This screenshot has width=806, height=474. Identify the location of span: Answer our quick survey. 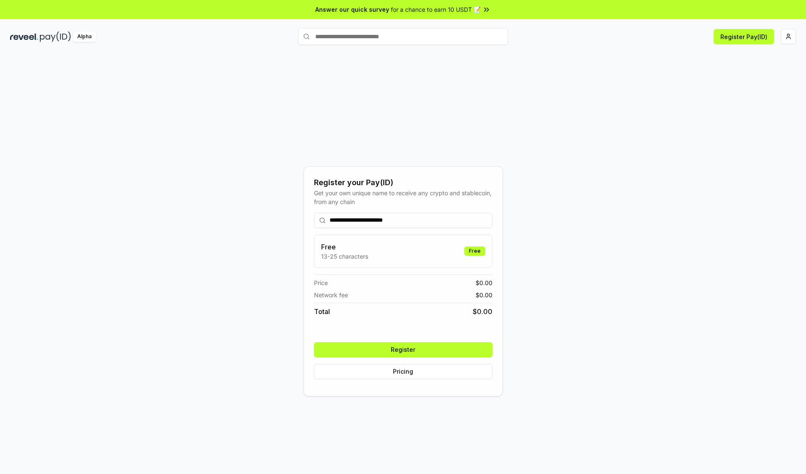
(352, 9).